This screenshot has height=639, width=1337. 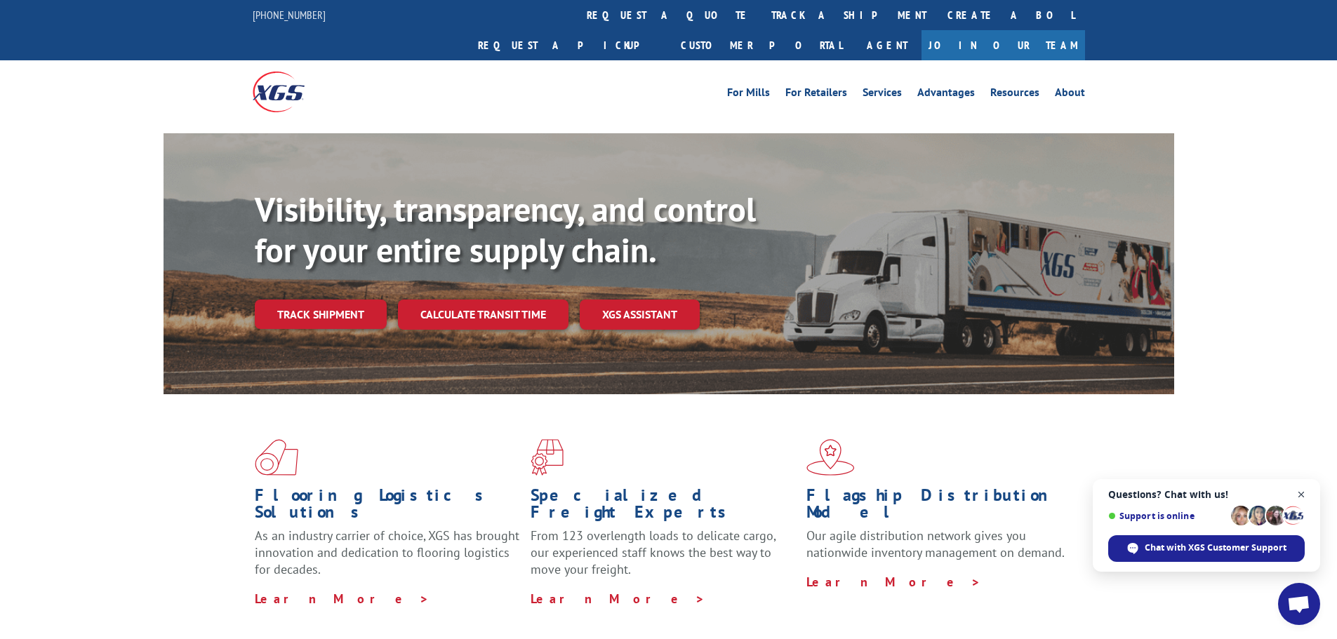 What do you see at coordinates (761, 45) in the screenshot?
I see `a: Customer Portal` at bounding box center [761, 45].